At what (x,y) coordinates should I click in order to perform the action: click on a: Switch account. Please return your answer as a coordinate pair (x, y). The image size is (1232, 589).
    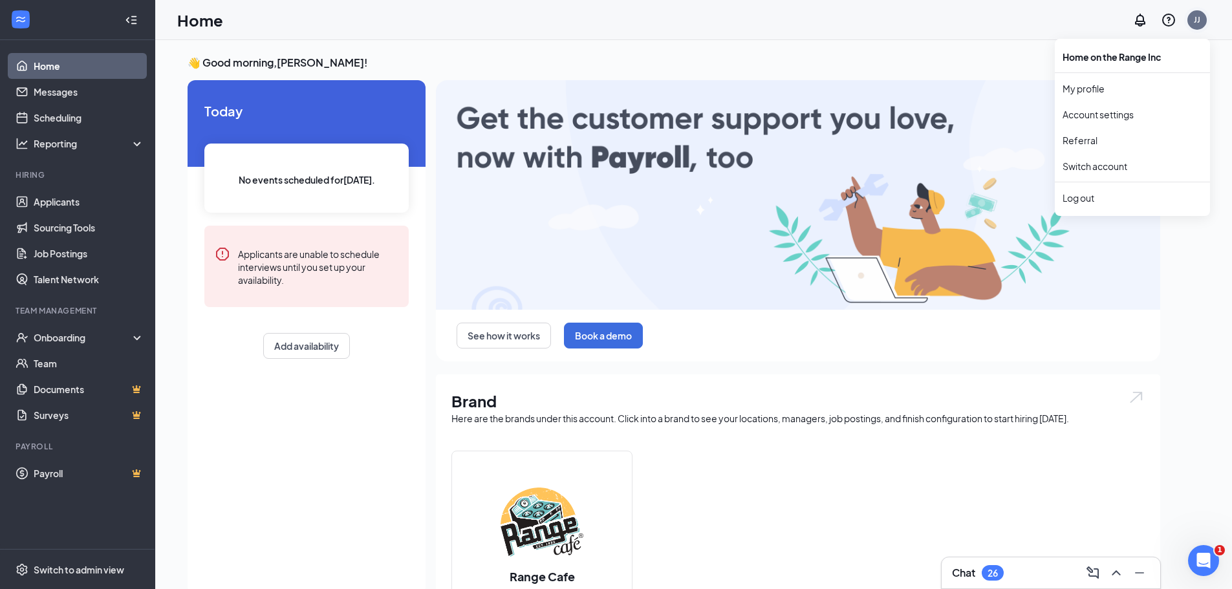
    Looking at the image, I should click on (1095, 166).